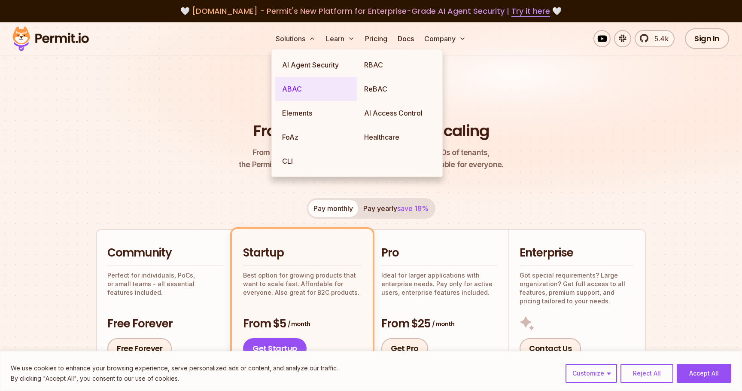  Describe the element at coordinates (659, 39) in the screenshot. I see `span: 5.4k` at that location.